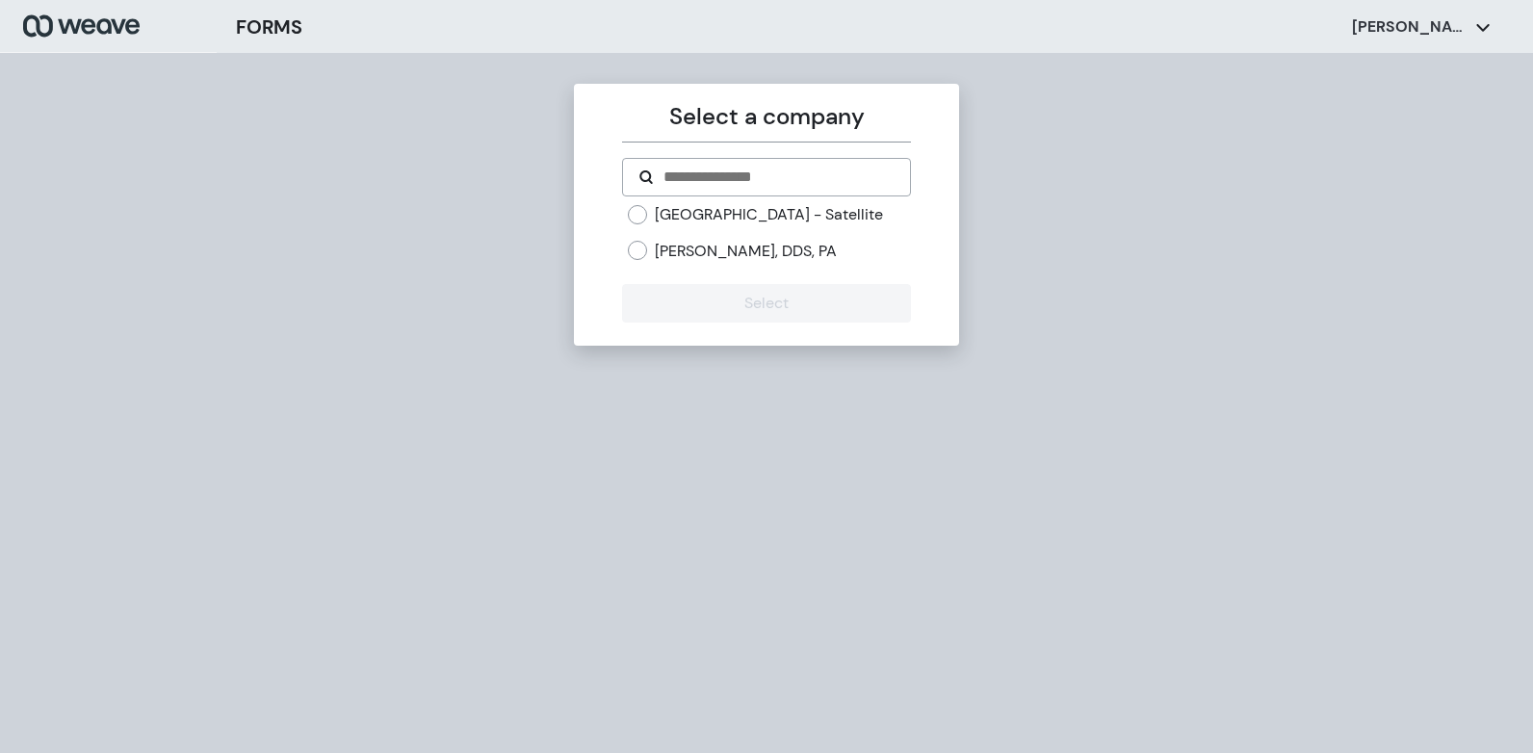 This screenshot has width=1533, height=753. What do you see at coordinates (765, 303) in the screenshot?
I see `button: Select` at bounding box center [765, 303].